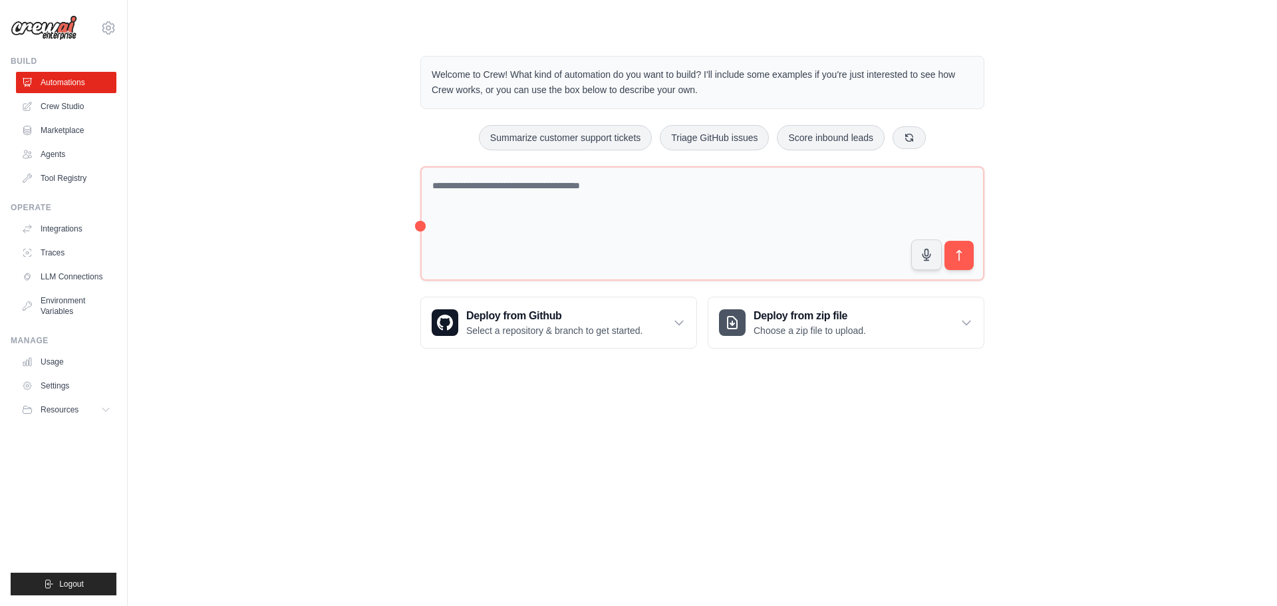 The width and height of the screenshot is (1277, 606). I want to click on h3: Deploy from zip file, so click(810, 316).